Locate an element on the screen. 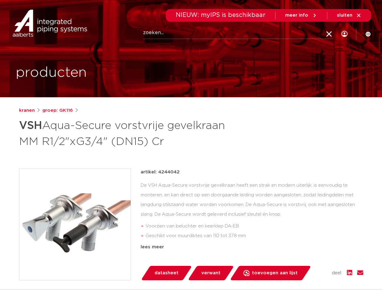 The width and height of the screenshot is (382, 290). span: deel: is located at coordinates (336, 273).